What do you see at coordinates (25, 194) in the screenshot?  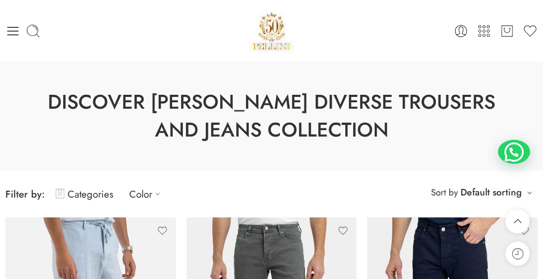 I see `span: Filter by:` at bounding box center [25, 194].